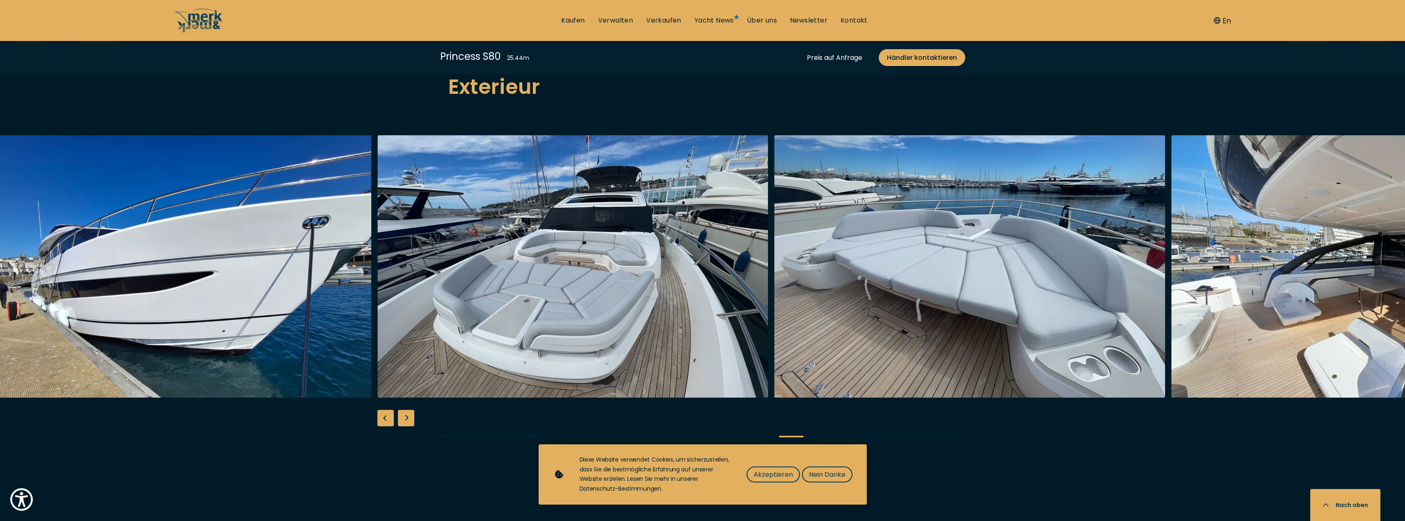  What do you see at coordinates (470, 56) in the screenshot?
I see `div: Princess S80` at bounding box center [470, 56].